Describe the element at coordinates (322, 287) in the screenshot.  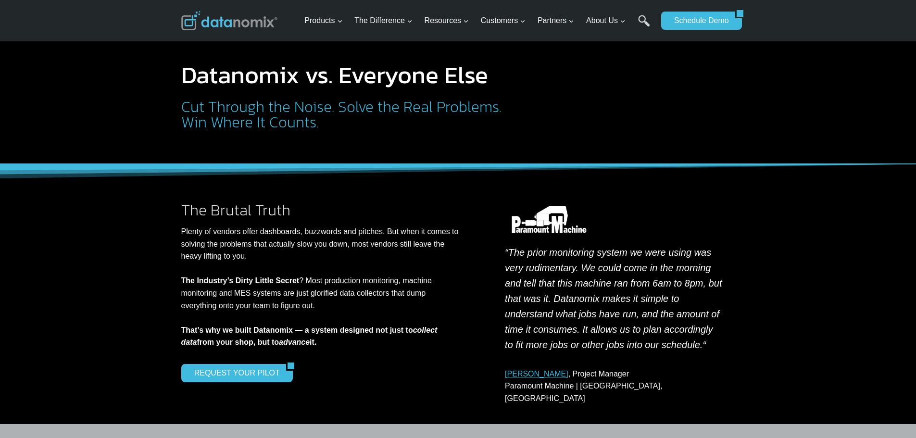
I see `p: Plenty of vendors offer dashboards, buzzwords and pitches. But when it comes to solving the probl...` at that location.